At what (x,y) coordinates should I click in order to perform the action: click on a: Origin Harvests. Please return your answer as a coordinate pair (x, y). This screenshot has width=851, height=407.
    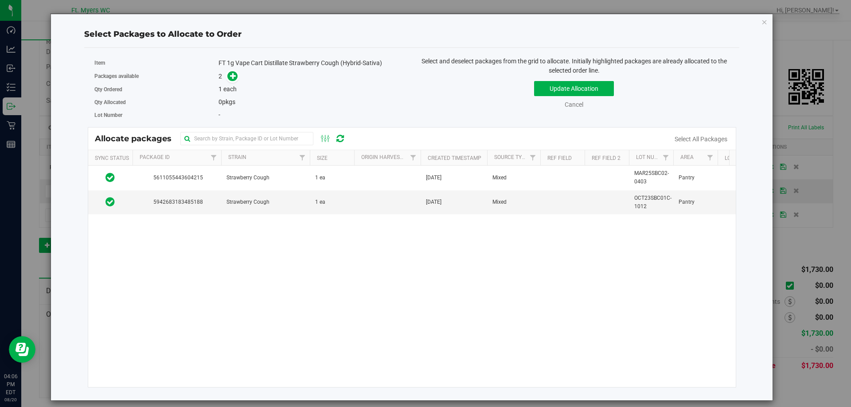
    Looking at the image, I should click on (383, 157).